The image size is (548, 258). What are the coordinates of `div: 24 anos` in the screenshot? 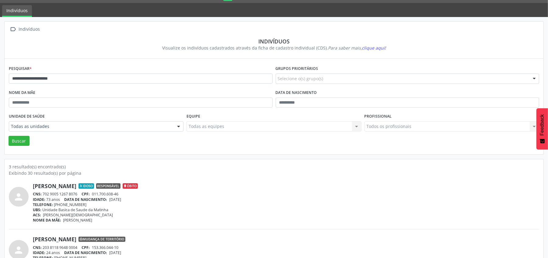 It's located at (286, 253).